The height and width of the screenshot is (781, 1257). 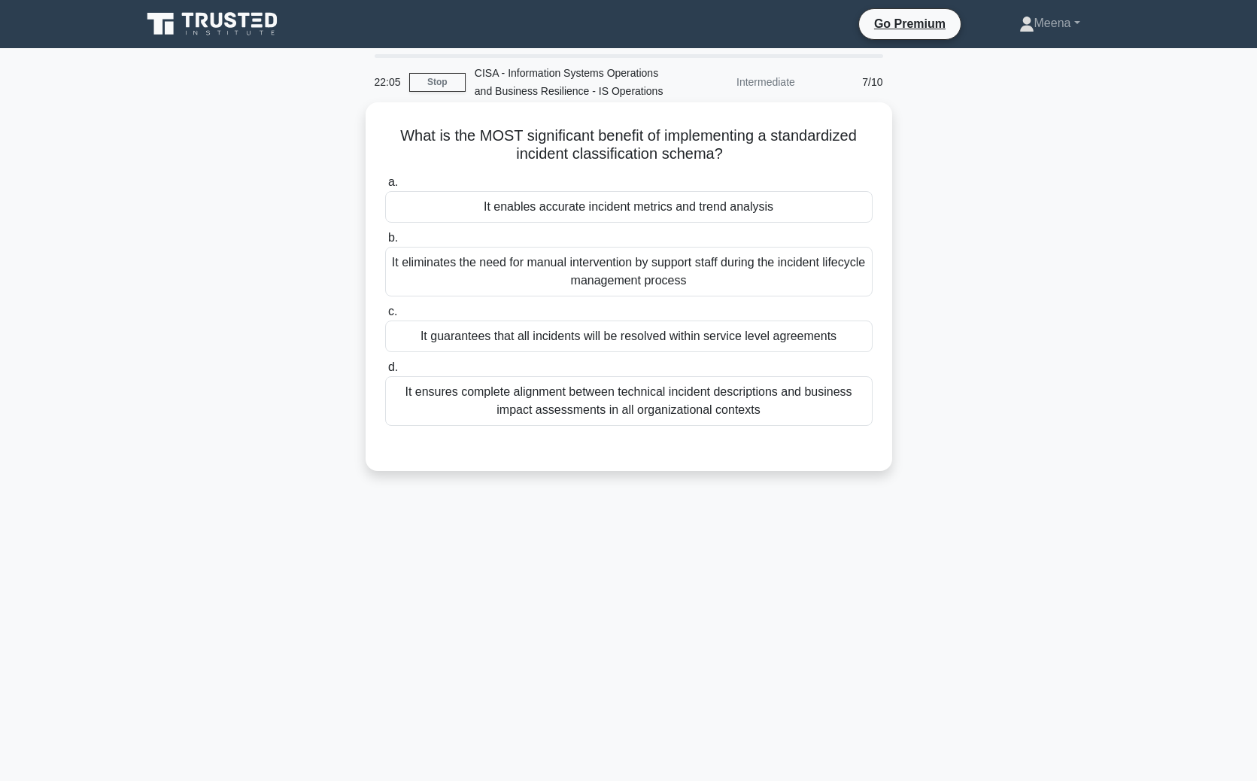 What do you see at coordinates (738, 82) in the screenshot?
I see `div: Intermediate` at bounding box center [738, 82].